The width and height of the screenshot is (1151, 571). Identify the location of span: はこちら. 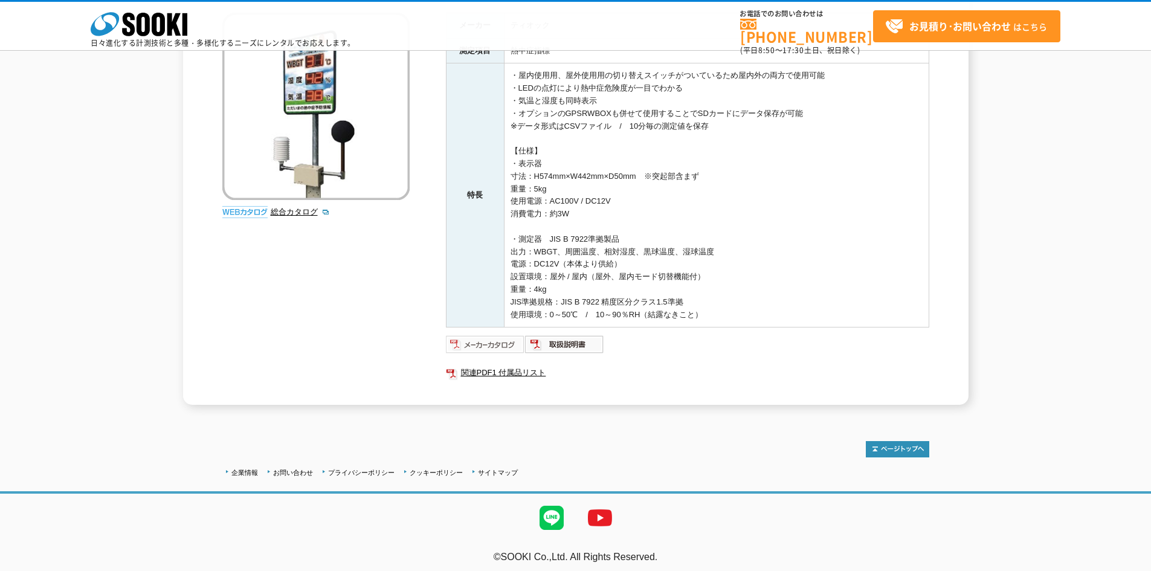
(966, 27).